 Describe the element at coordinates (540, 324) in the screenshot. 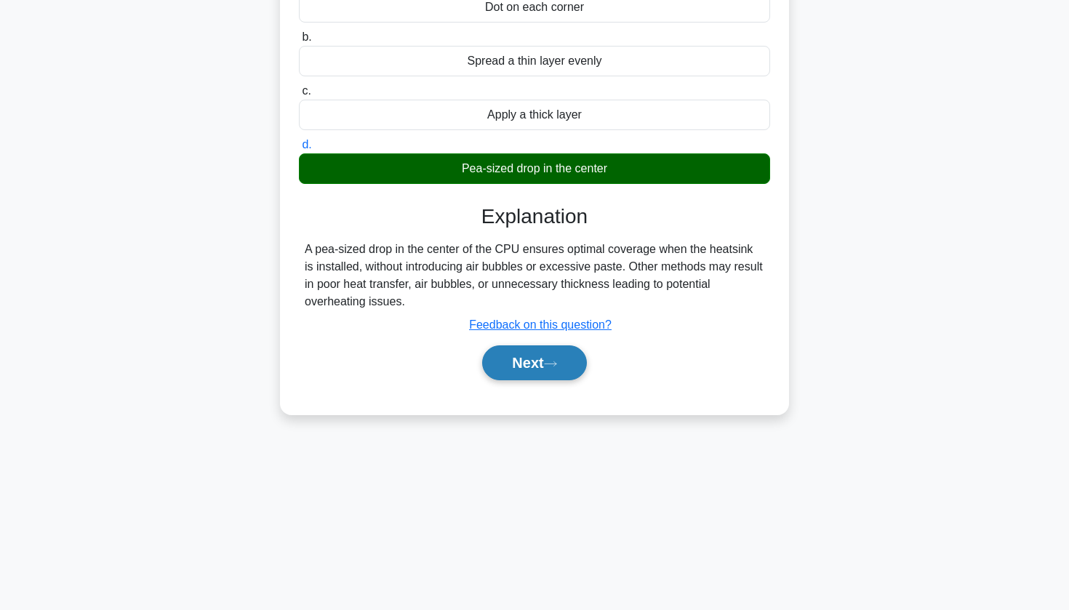

I see `a: Feedback on this question?` at that location.